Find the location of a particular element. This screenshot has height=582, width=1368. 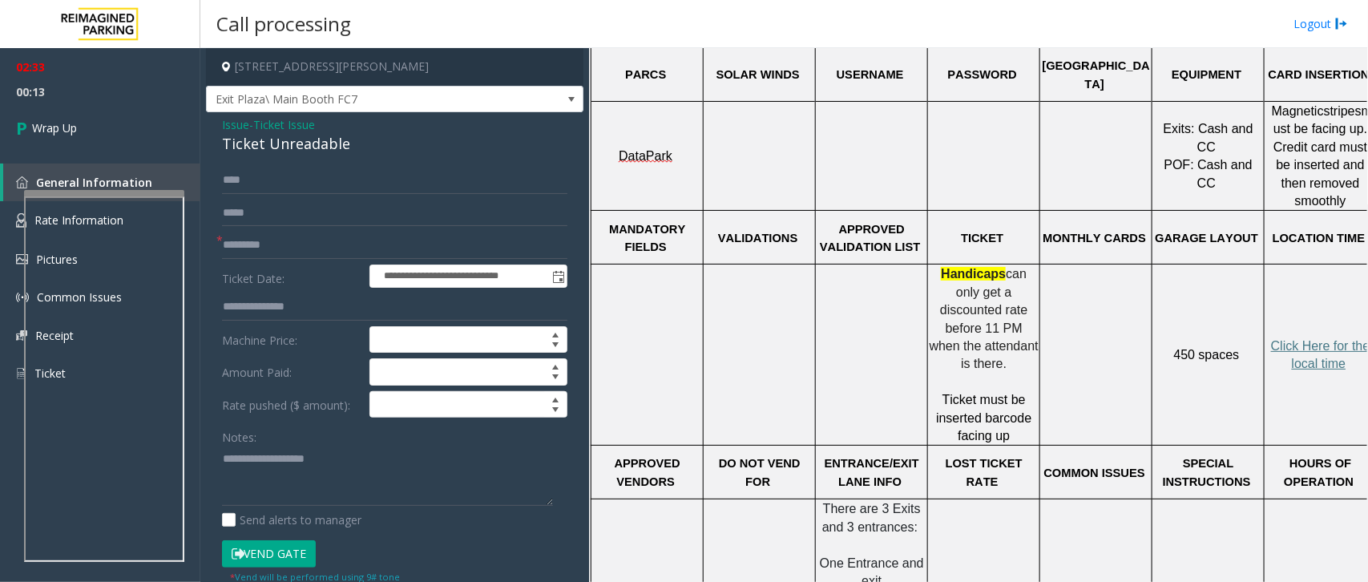

span: GARAGE LAYOUT is located at coordinates (1206, 238).